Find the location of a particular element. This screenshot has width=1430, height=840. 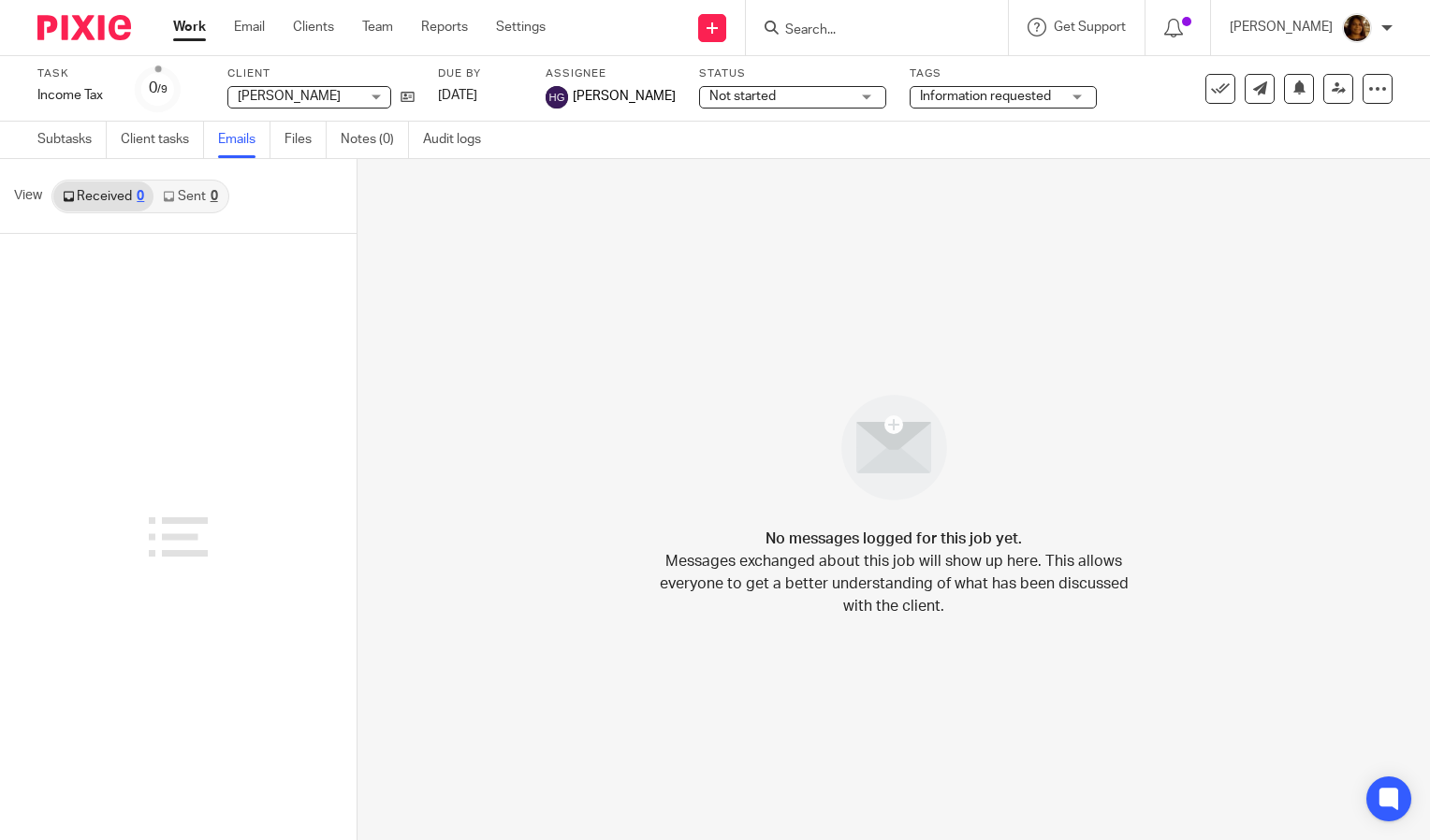

a: Emails is located at coordinates (244, 140).